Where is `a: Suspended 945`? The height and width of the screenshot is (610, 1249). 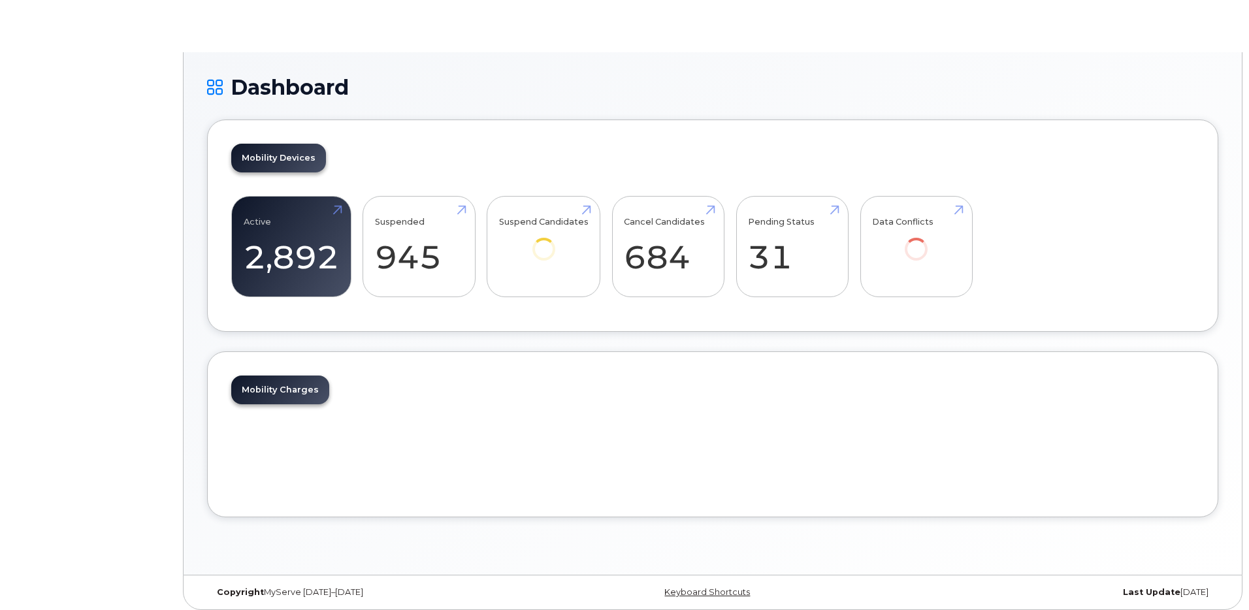 a: Suspended 945 is located at coordinates (419, 247).